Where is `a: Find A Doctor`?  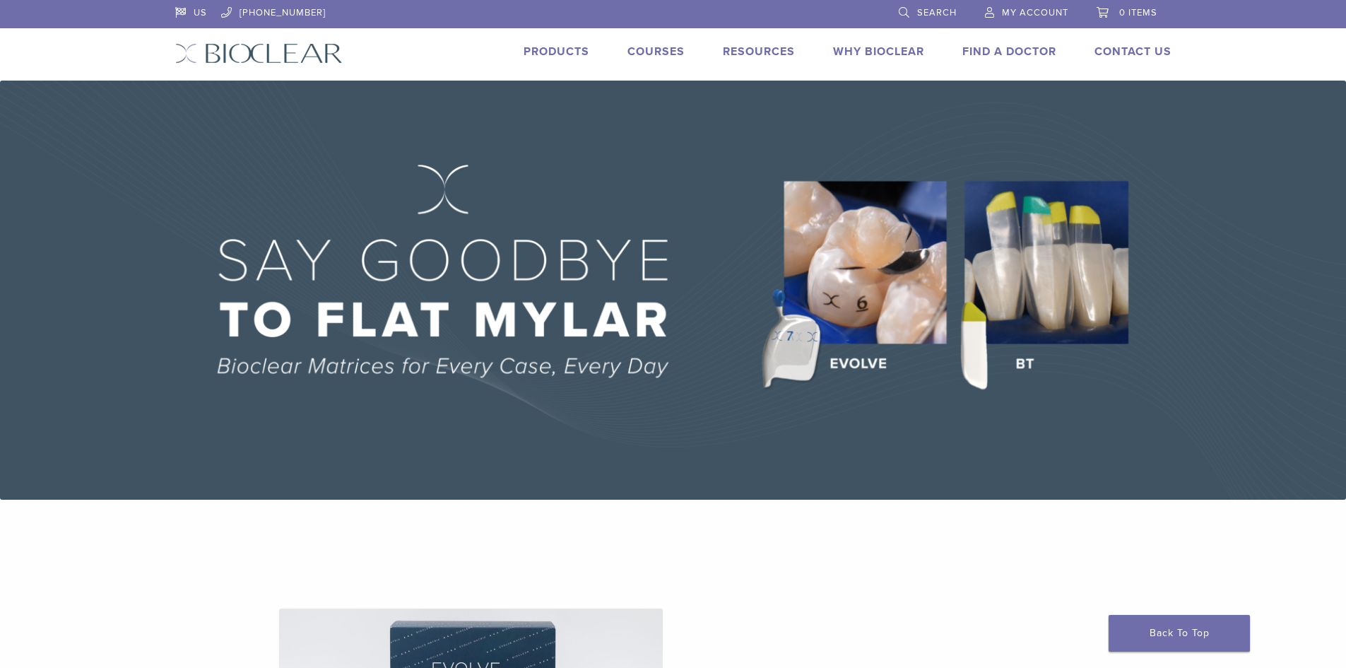 a: Find A Doctor is located at coordinates (1009, 52).